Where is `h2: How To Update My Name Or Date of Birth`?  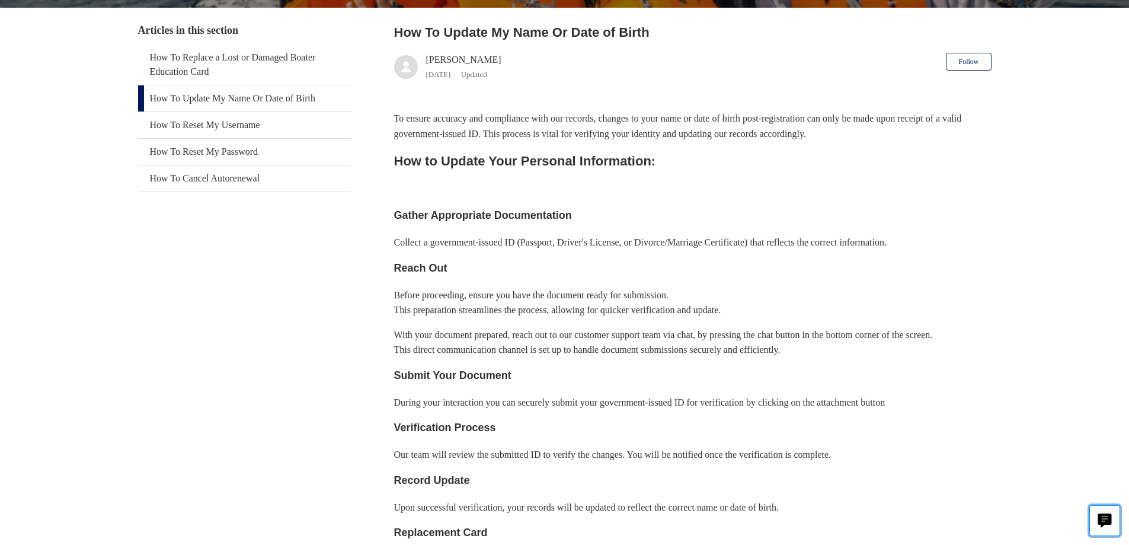
h2: How To Update My Name Or Date of Birth is located at coordinates (693, 32).